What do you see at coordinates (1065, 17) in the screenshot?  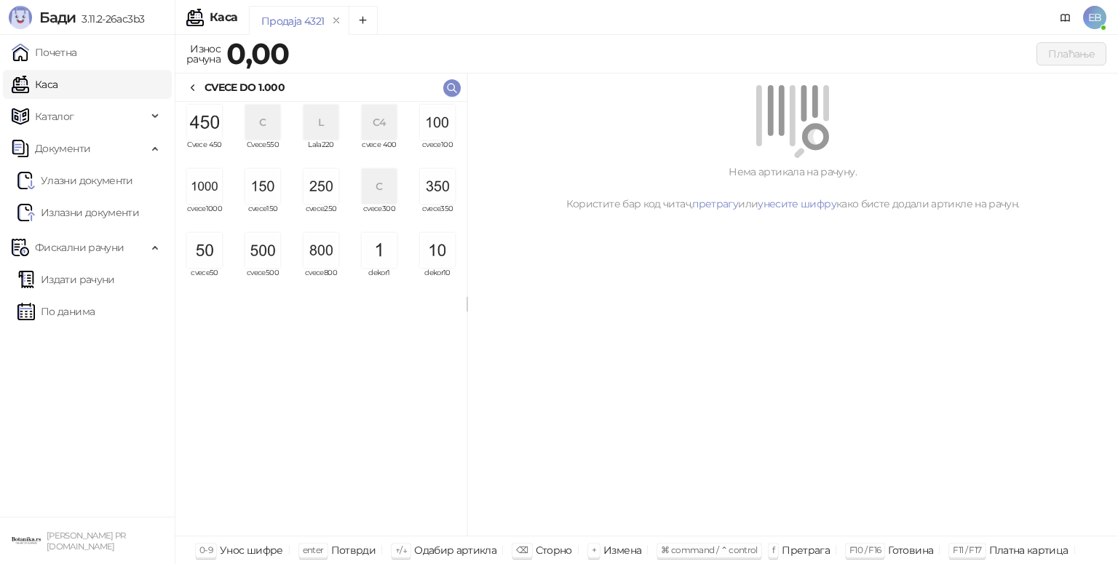 I see `a: Документација` at bounding box center [1065, 17].